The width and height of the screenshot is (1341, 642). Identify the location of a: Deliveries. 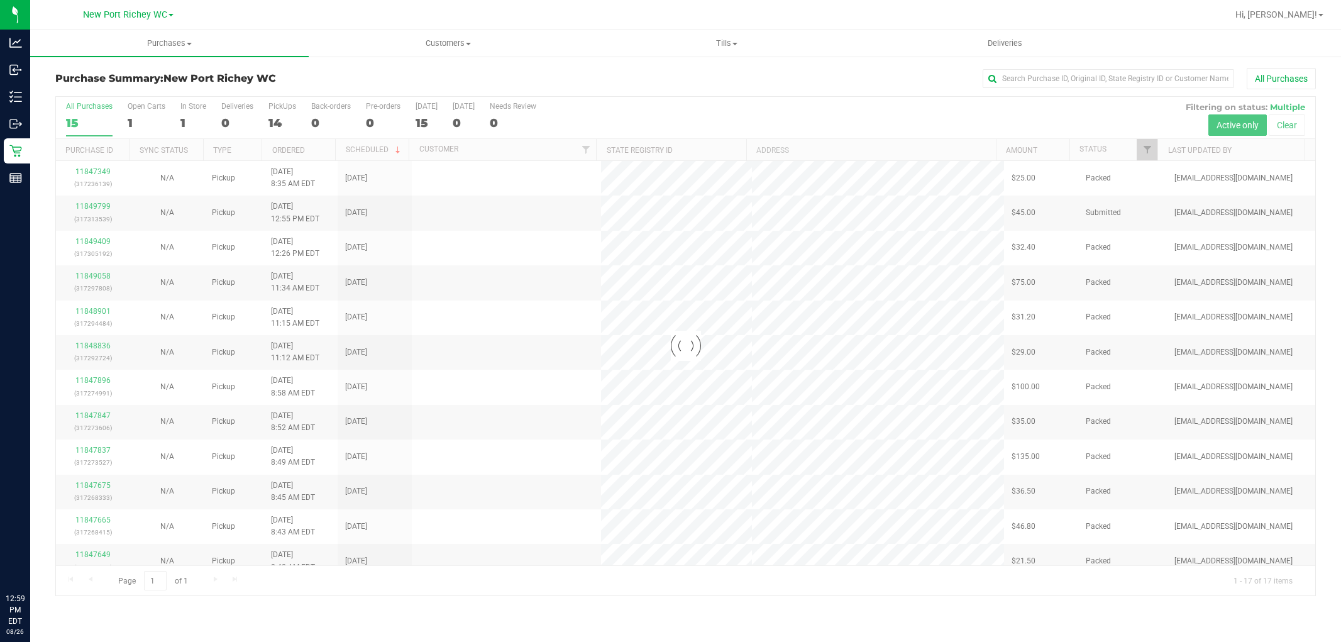
(1004, 43).